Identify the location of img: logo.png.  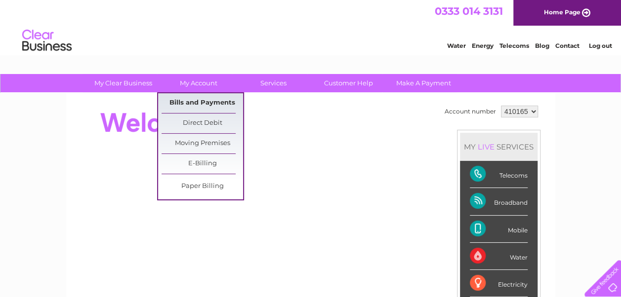
(47, 41).